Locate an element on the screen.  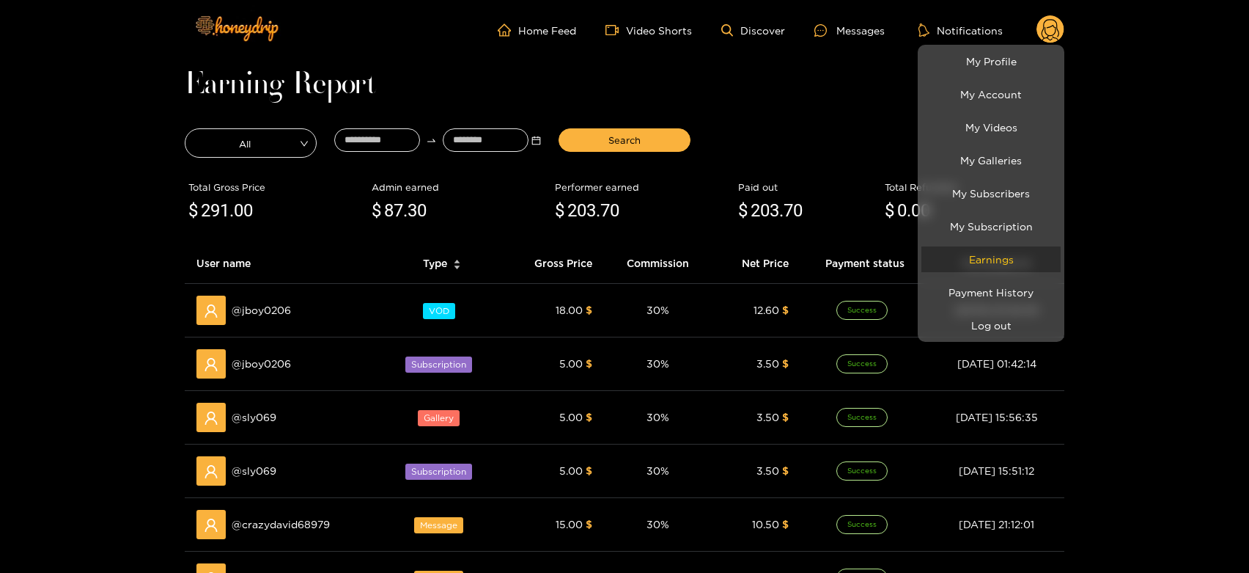
button: Log out is located at coordinates (991, 325).